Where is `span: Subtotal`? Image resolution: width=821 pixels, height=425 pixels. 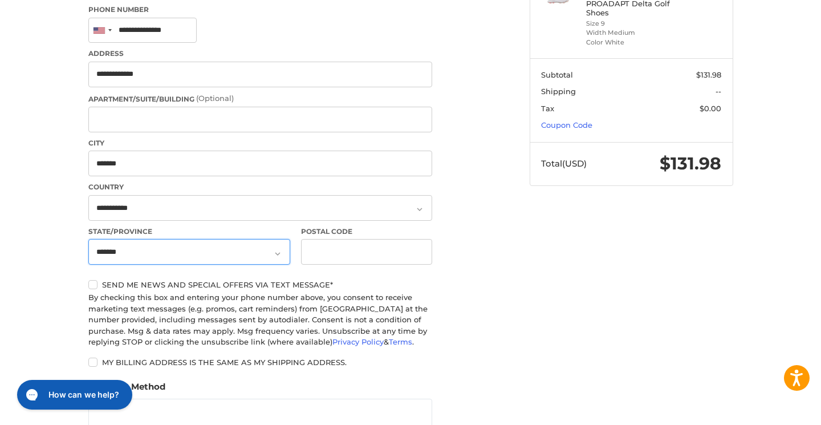 span: Subtotal is located at coordinates (557, 75).